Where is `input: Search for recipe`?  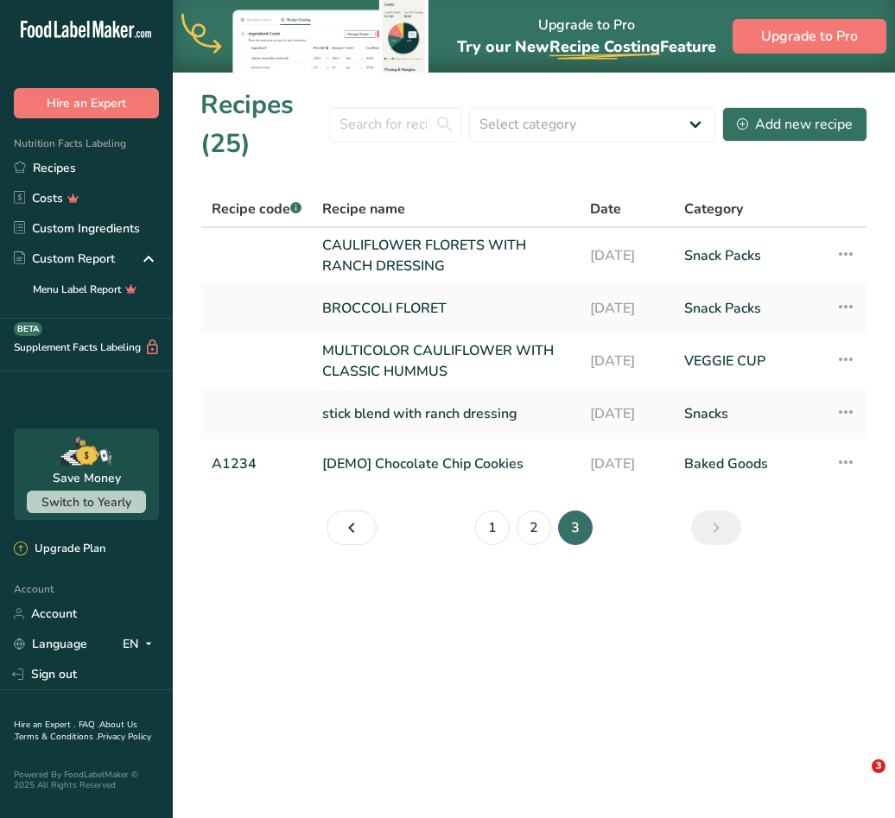 input: Search for recipe is located at coordinates (396, 124).